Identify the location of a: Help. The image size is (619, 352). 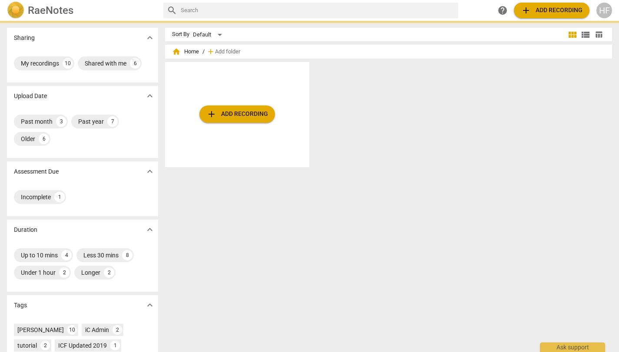
(503, 10).